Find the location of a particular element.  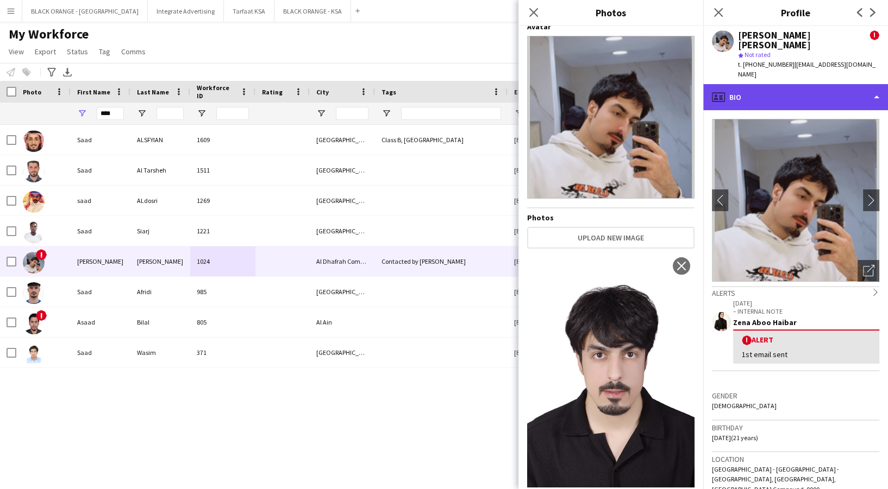

span: First Name is located at coordinates (93, 92).